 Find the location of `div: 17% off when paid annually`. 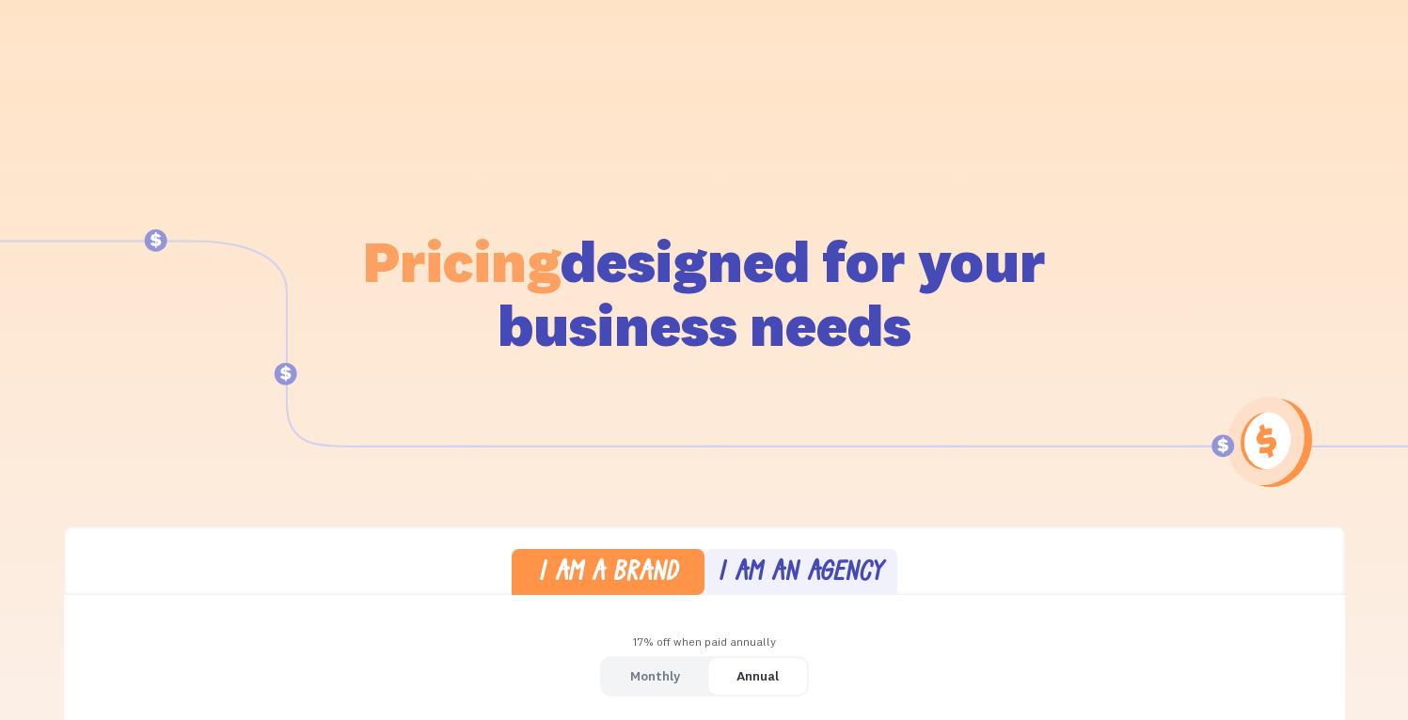

div: 17% off when paid annually is located at coordinates (704, 642).